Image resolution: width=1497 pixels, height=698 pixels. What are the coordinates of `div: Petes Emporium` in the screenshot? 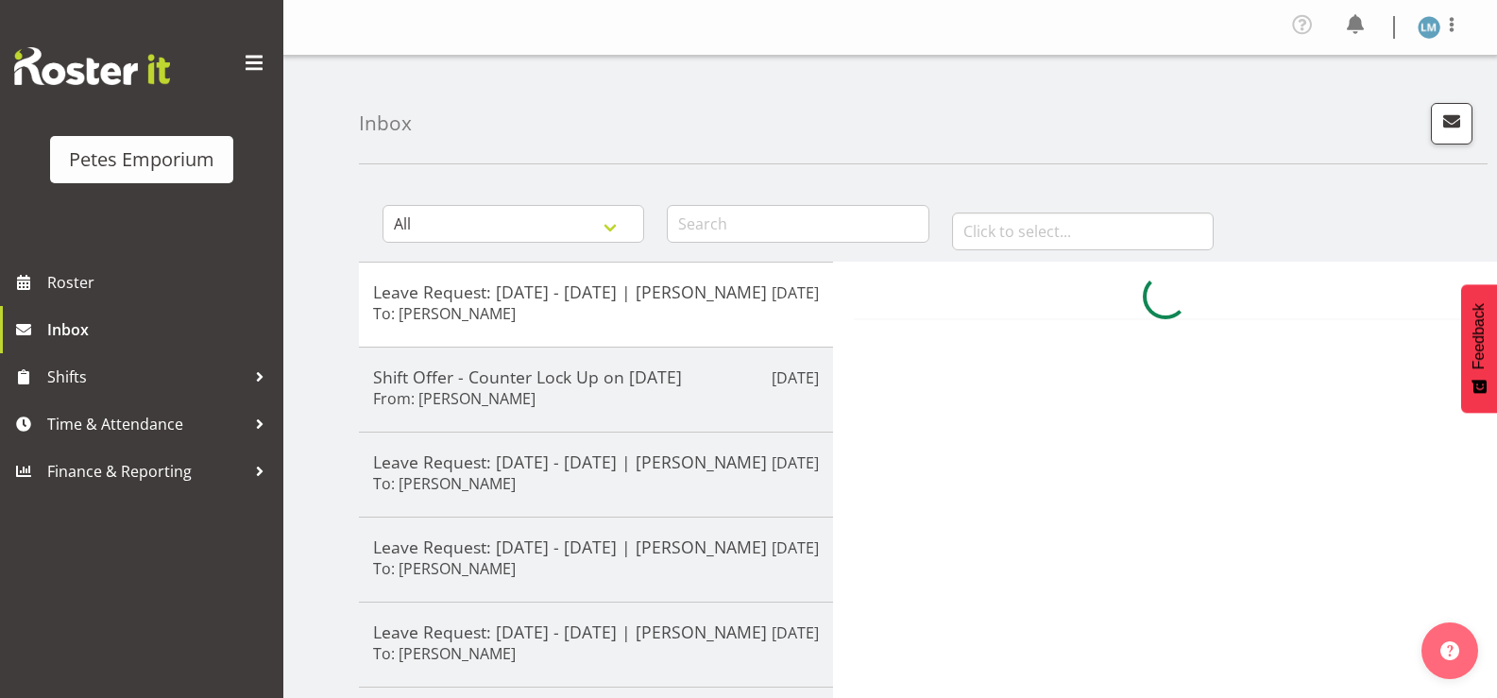 It's located at (142, 160).